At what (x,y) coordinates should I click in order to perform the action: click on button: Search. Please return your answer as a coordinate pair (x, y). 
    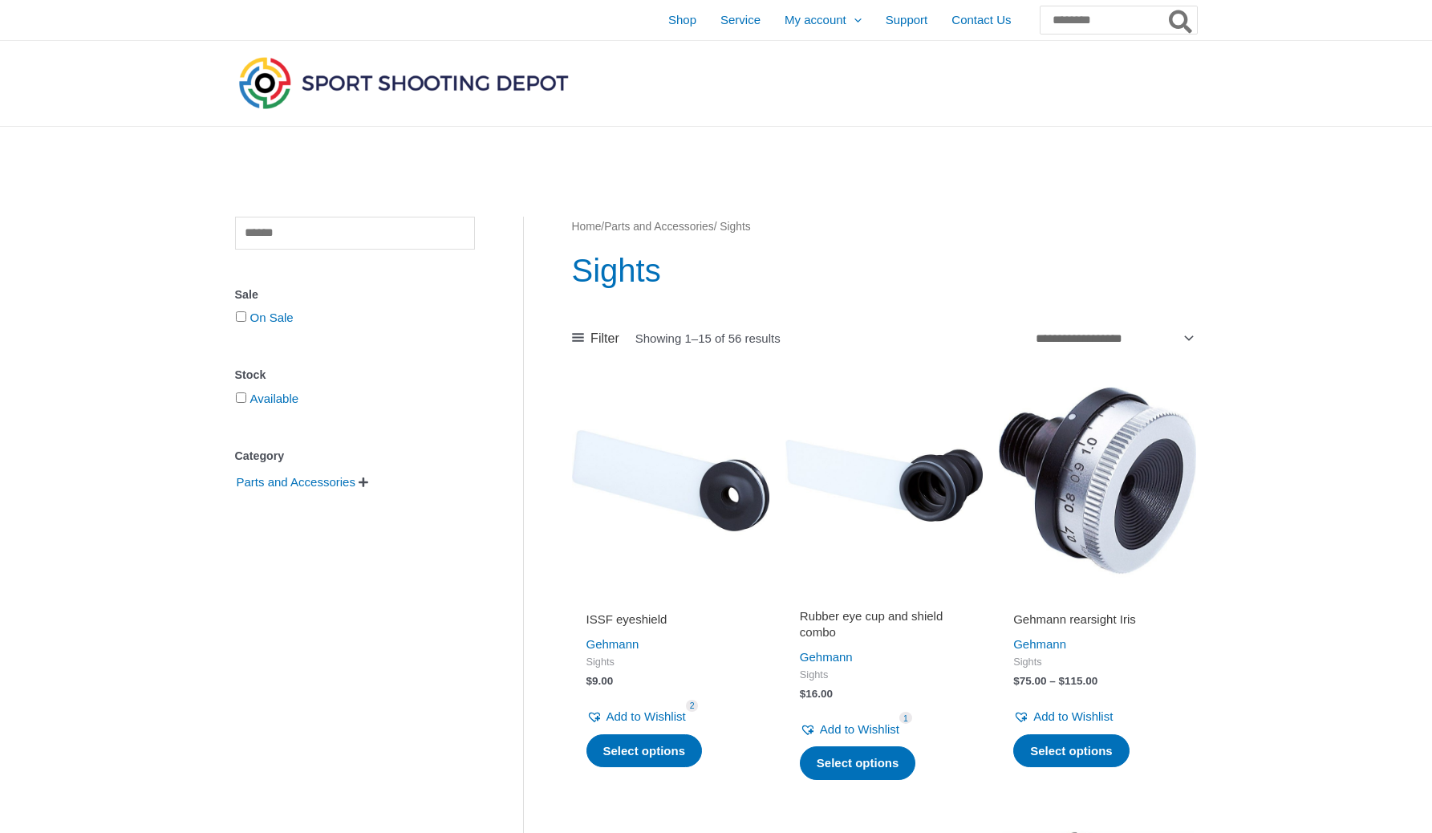
    Looking at the image, I should click on (1181, 20).